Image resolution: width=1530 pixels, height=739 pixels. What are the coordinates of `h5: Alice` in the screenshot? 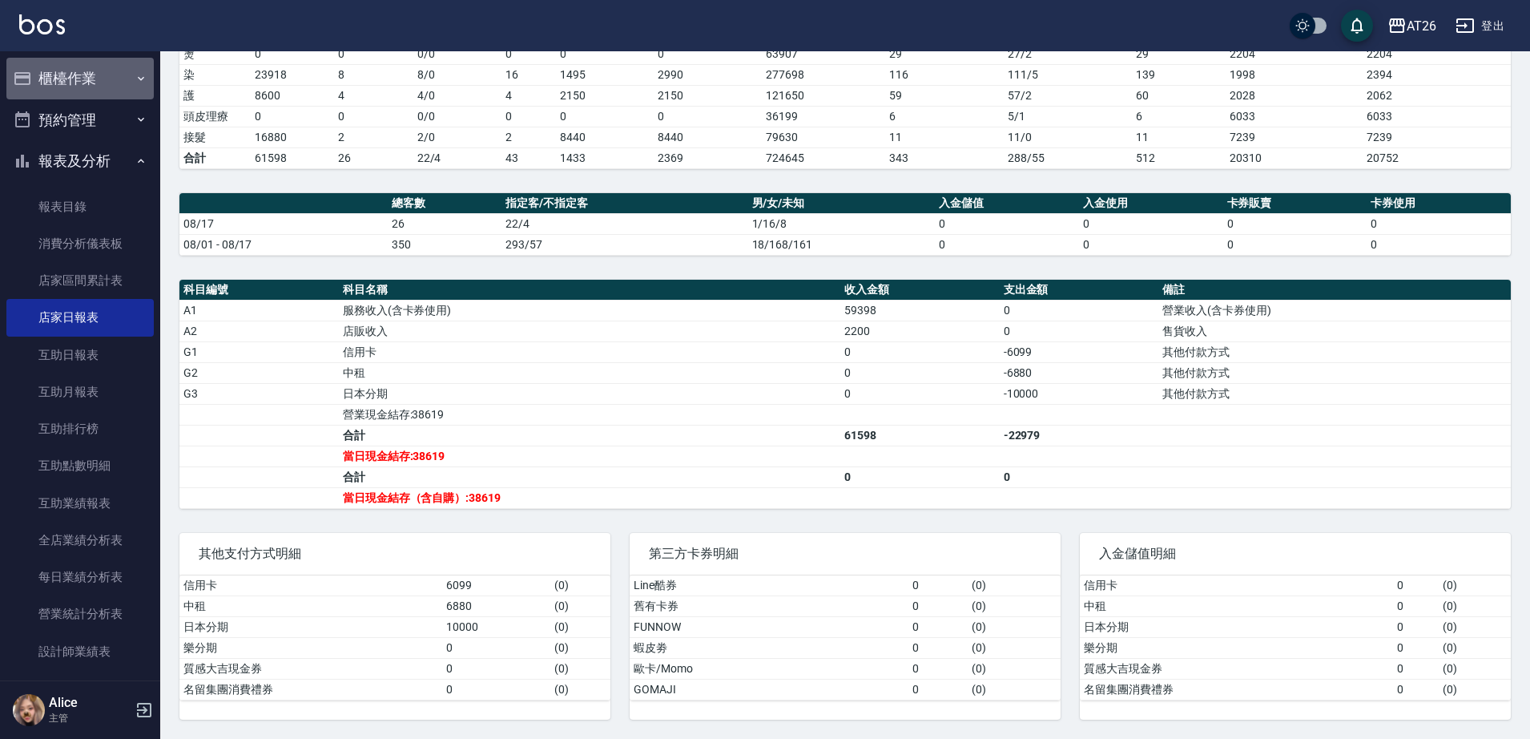 It's located at (90, 703).